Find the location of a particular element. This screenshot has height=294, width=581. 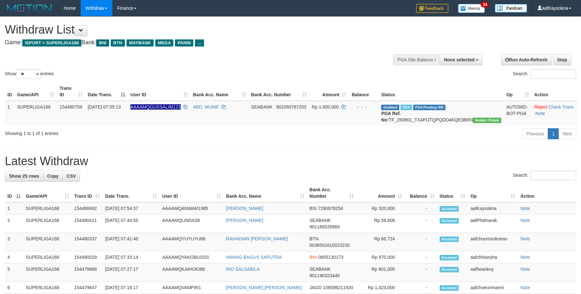

a: ABD. MUNIF is located at coordinates (206, 107).